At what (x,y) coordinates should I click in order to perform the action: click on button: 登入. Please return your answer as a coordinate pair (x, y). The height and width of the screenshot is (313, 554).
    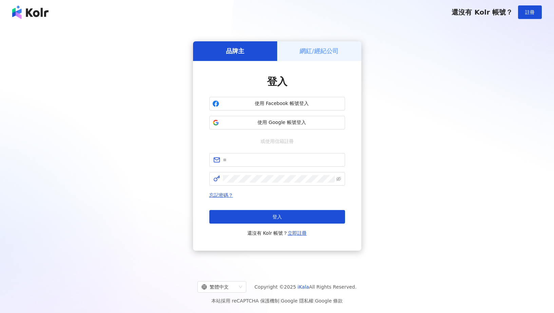
    Looking at the image, I should click on (277, 217).